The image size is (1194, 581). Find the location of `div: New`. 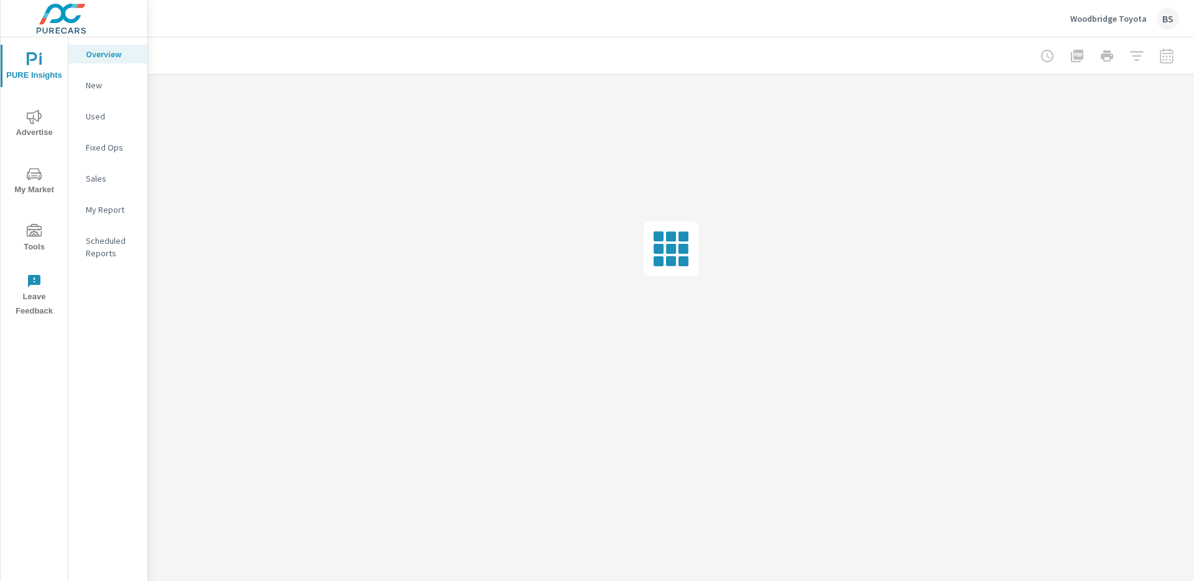

div: New is located at coordinates (108, 85).